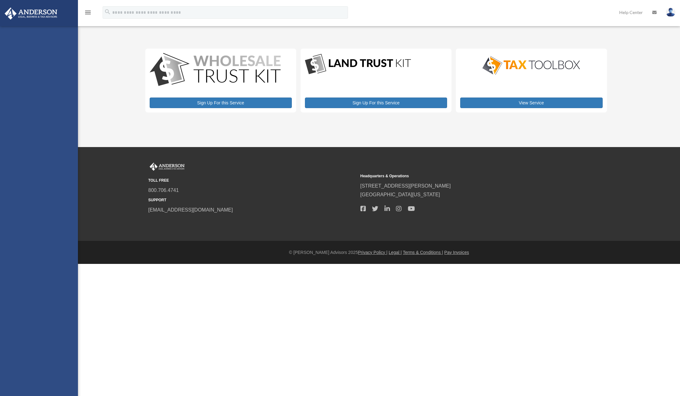  What do you see at coordinates (252, 200) in the screenshot?
I see `small: SUPPORT` at bounding box center [252, 200].